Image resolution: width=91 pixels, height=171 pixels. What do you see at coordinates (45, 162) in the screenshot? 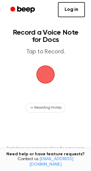
I see `span: Contact us` at bounding box center [45, 162].